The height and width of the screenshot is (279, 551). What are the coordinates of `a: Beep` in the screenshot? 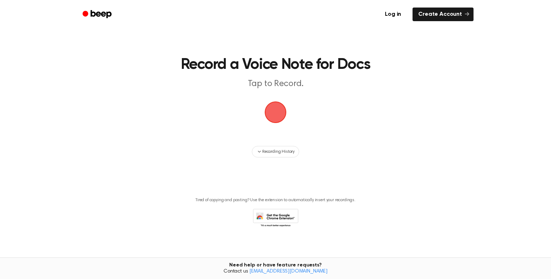 It's located at (98, 14).